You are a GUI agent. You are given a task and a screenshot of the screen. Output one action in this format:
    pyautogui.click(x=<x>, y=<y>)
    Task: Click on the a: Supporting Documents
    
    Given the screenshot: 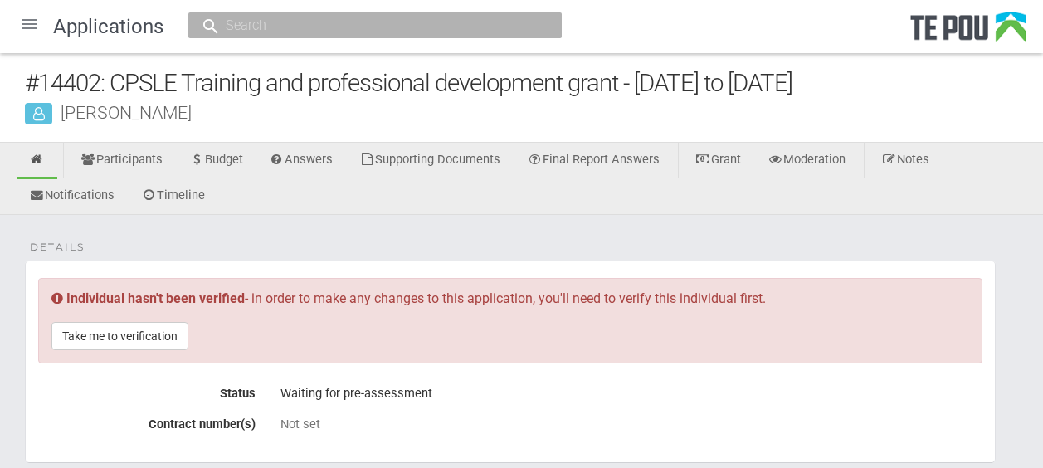 What is the action you would take?
    pyautogui.click(x=430, y=161)
    